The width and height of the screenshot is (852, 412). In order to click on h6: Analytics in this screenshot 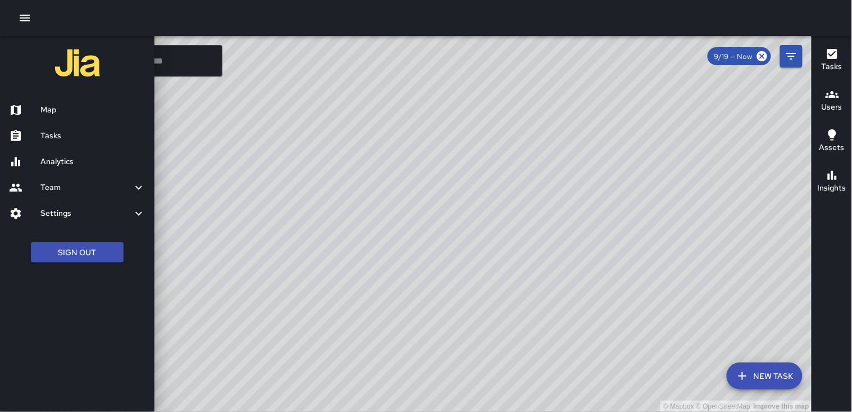, I will do `click(93, 162)`.